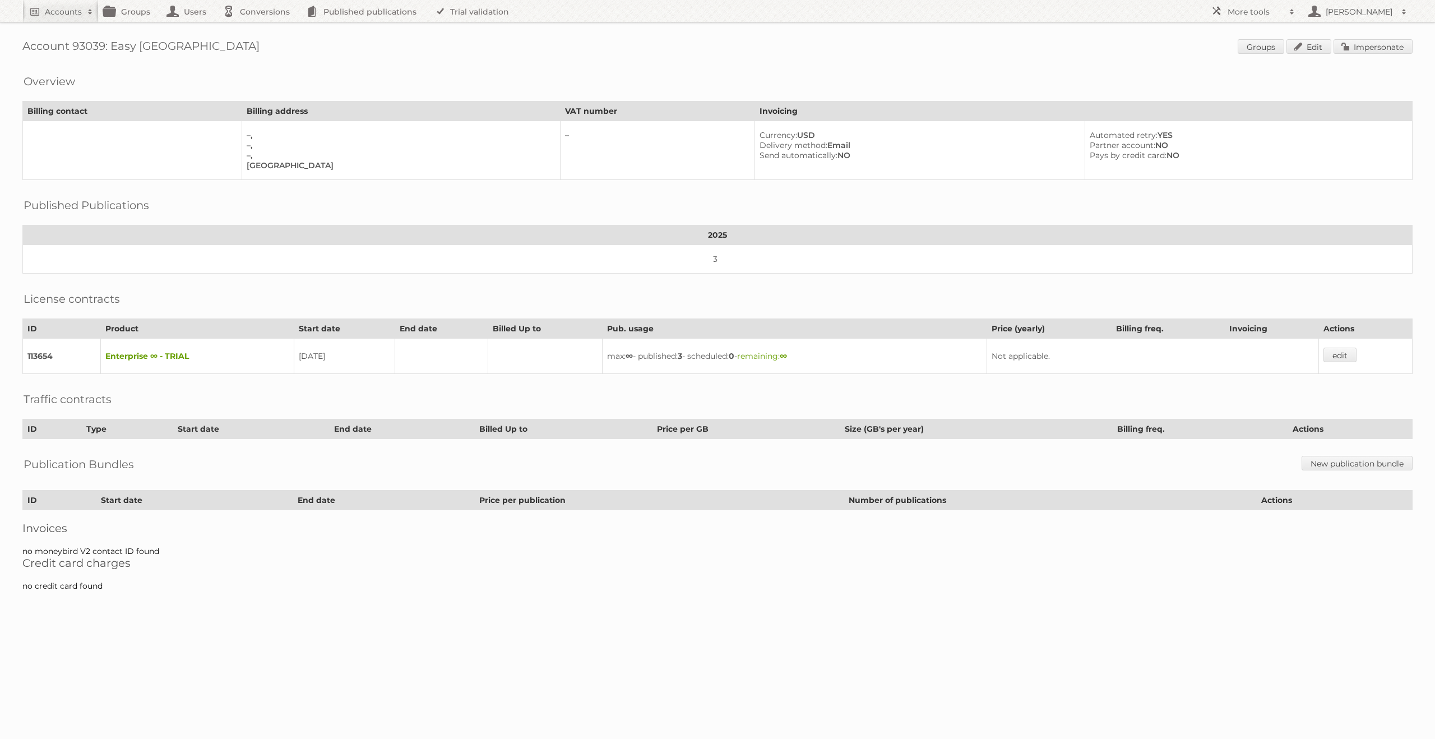  What do you see at coordinates (795, 328) in the screenshot?
I see `th: Pub. usage` at bounding box center [795, 328].